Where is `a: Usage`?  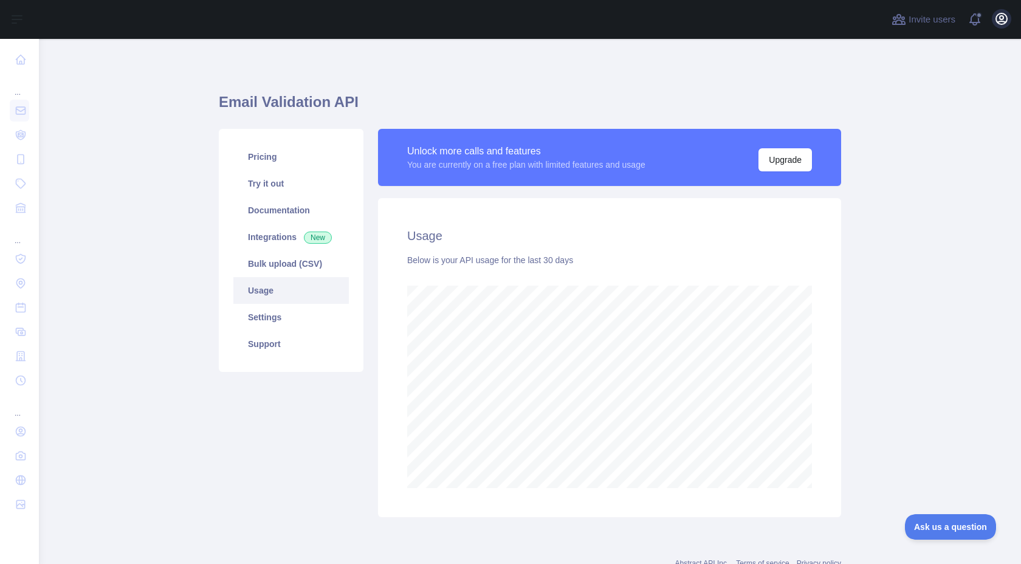
a: Usage is located at coordinates (291, 291).